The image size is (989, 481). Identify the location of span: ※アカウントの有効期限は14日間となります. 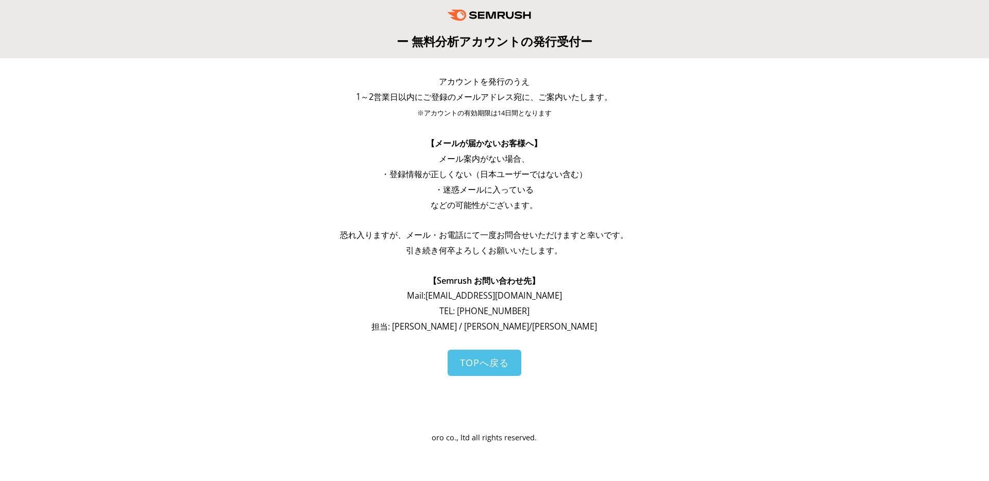
(484, 113).